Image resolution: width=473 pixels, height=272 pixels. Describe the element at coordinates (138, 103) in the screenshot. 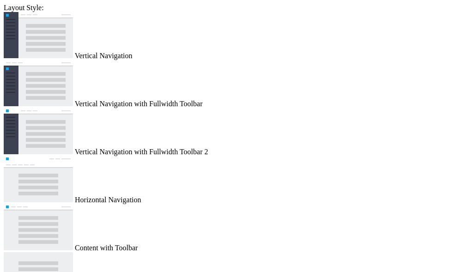

I see `span: Vertical Navigation with Fullwidth Toolbar` at that location.